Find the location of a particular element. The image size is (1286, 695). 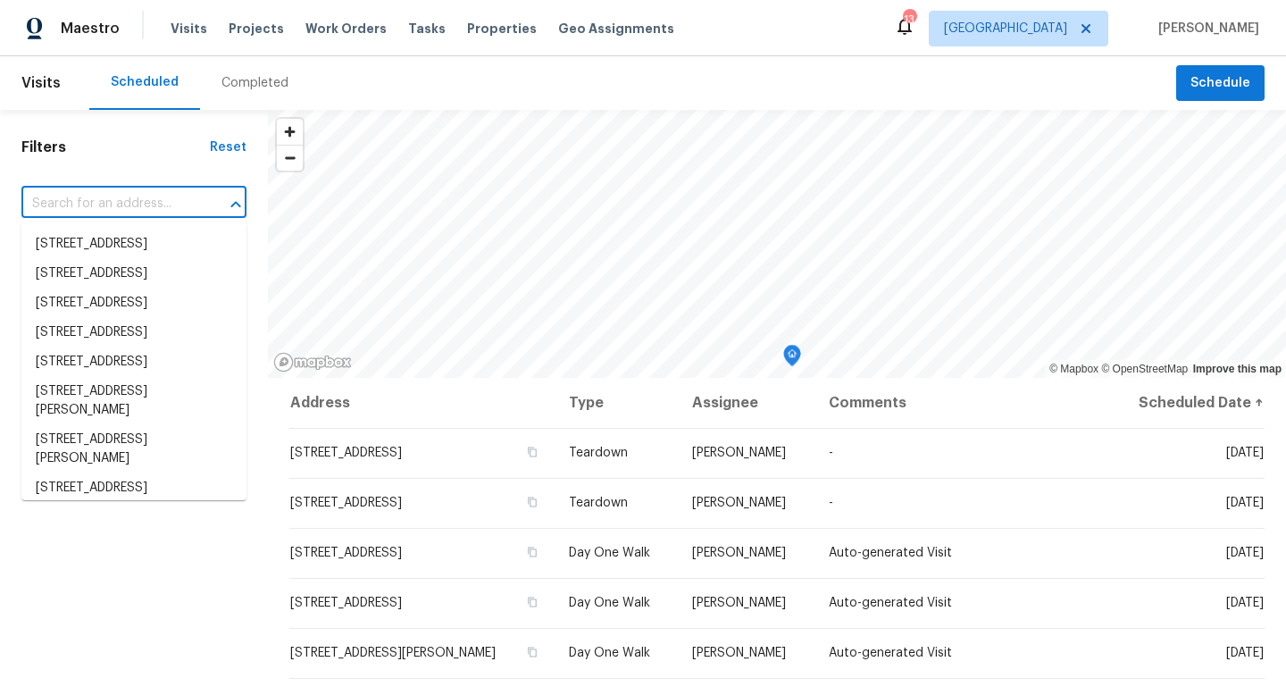

canvas: Map is located at coordinates (777, 244).